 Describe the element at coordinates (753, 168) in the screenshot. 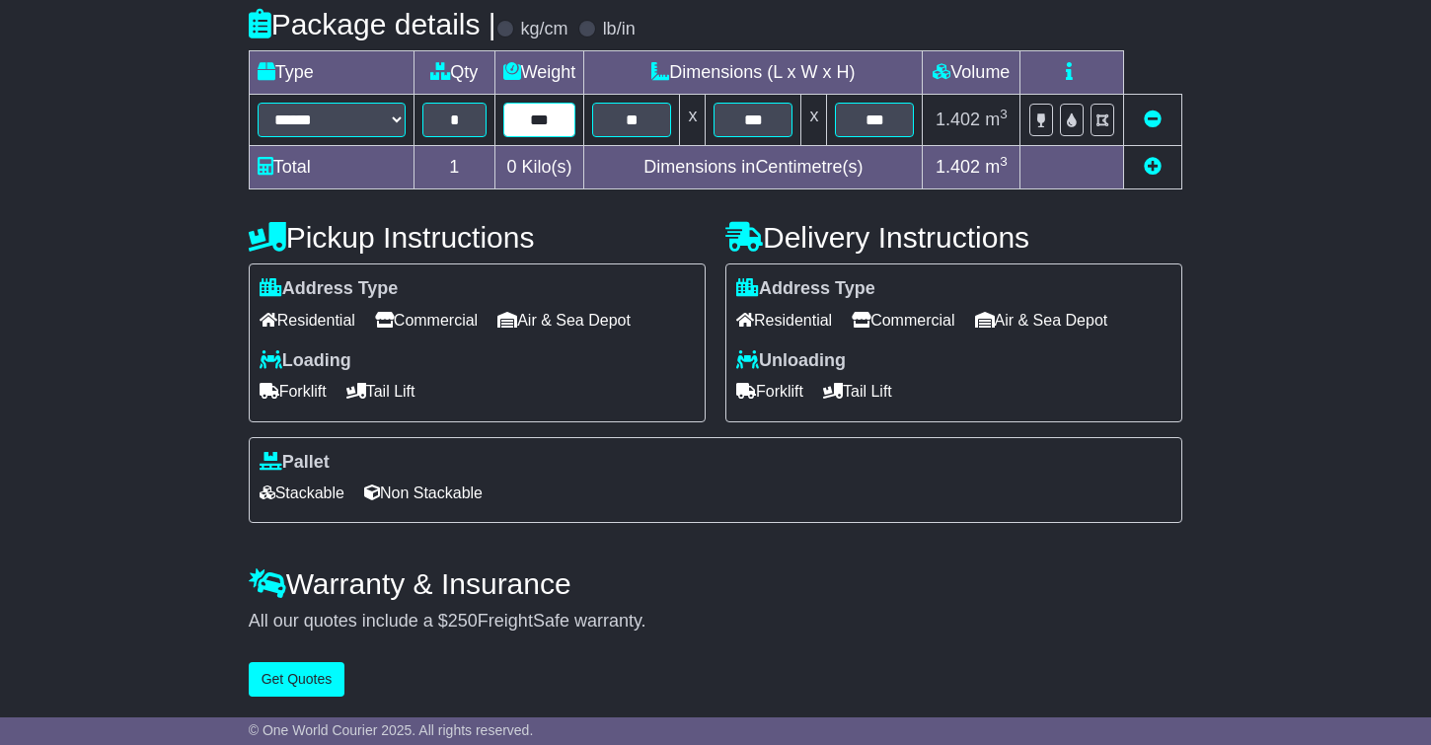

I see `td: Dimensions in Centimetre(s)` at that location.